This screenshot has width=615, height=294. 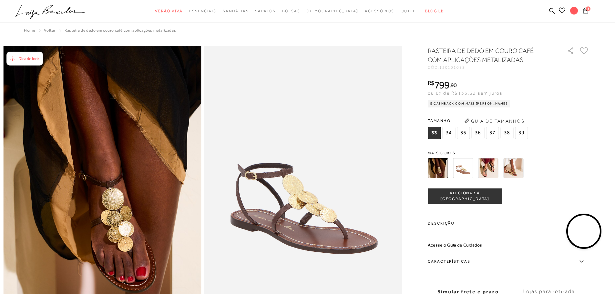 I want to click on label: Características, so click(x=508, y=262).